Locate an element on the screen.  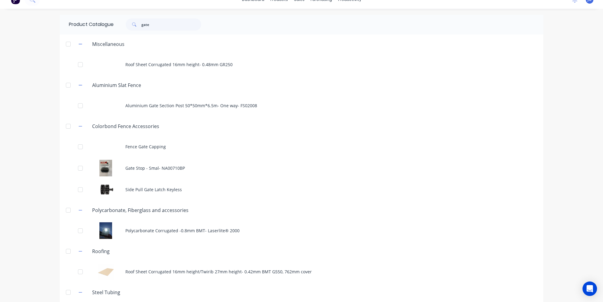
div: Gate Stop - Smal- NA00710BPGate Stop - Smal- NA00710BP is located at coordinates (301, 168).